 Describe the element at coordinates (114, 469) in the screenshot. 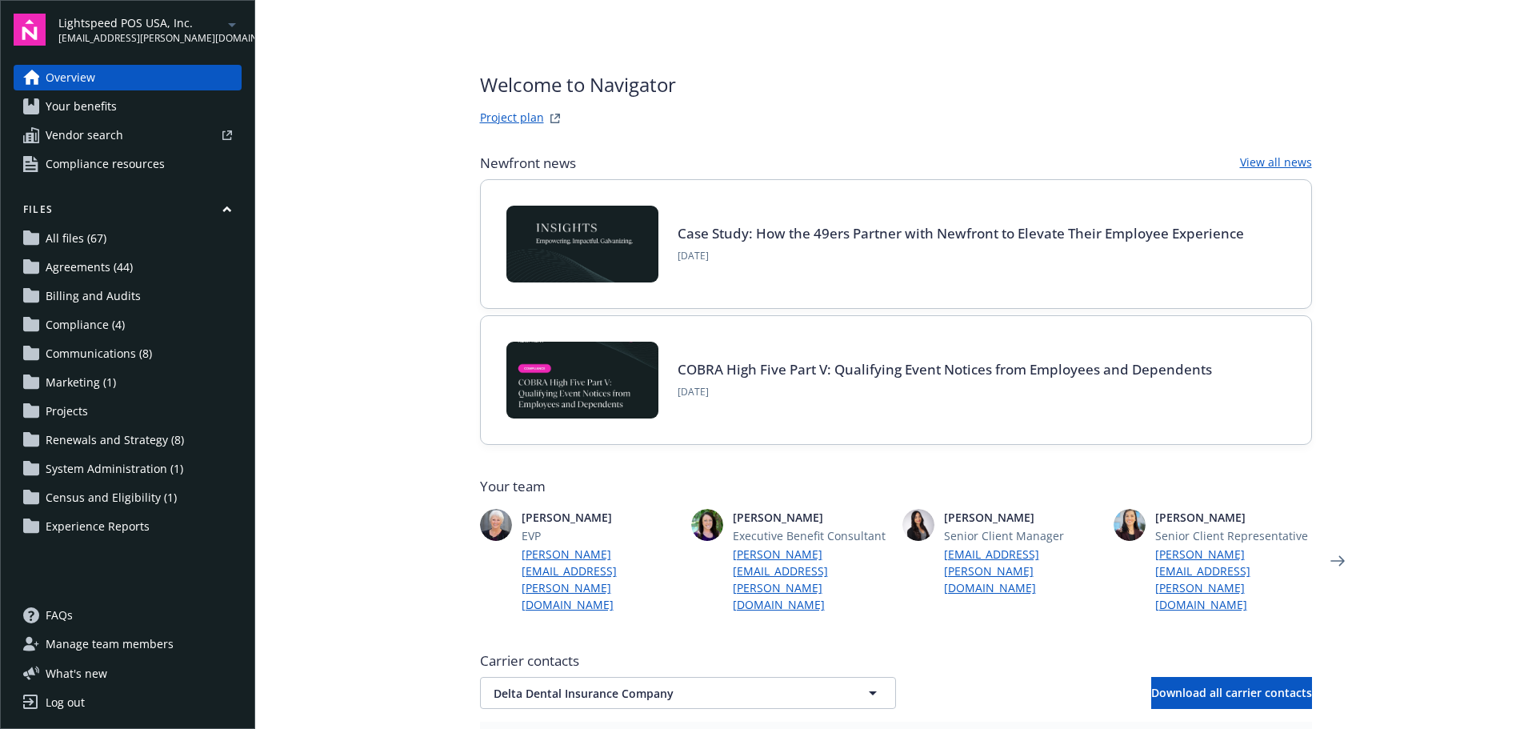

I see `span: System Administration (1)` at that location.